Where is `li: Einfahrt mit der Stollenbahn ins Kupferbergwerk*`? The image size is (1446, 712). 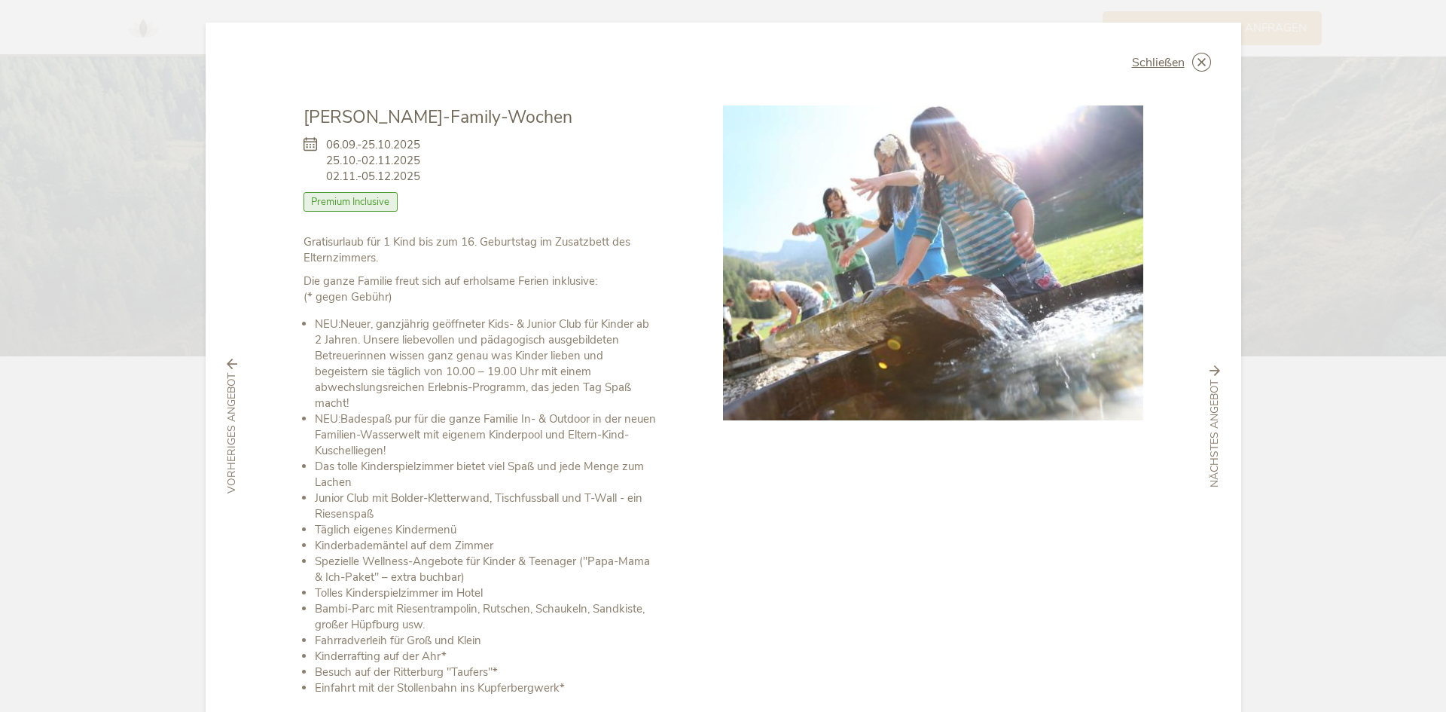 li: Einfahrt mit der Stollenbahn ins Kupferbergwerk* is located at coordinates (485, 688).